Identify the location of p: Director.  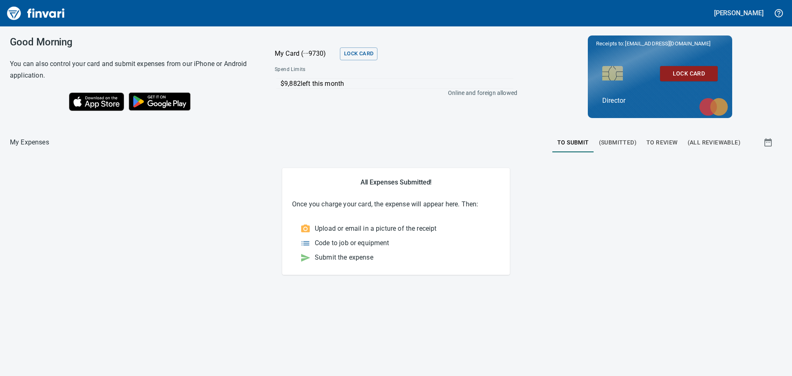
(660, 101).